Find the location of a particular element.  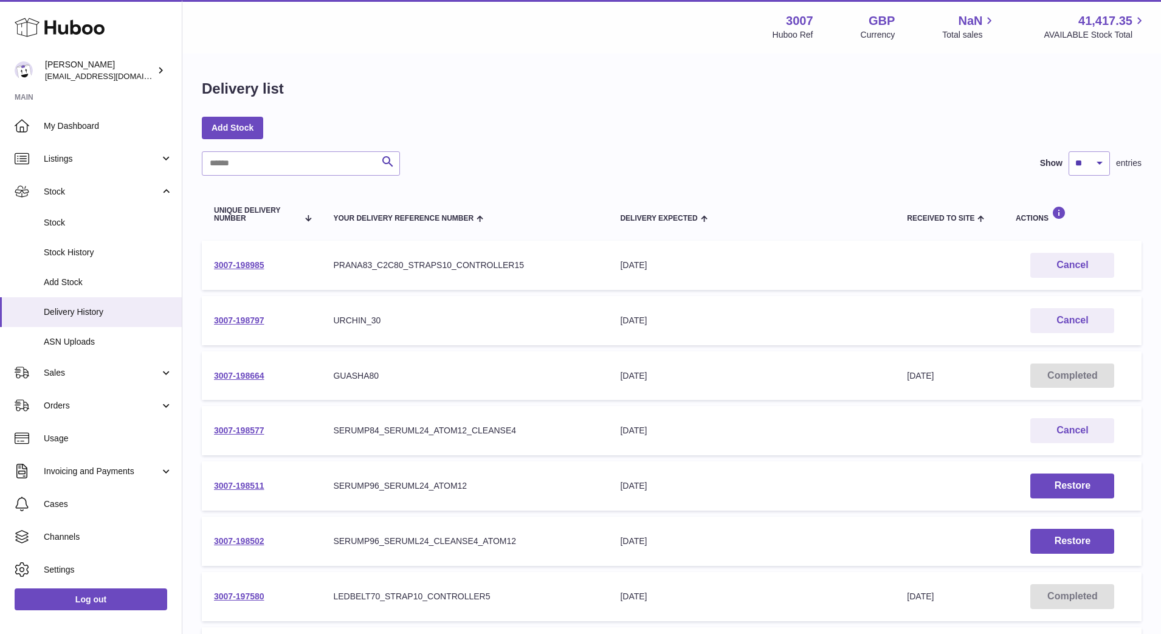

div: SERUMP96_SERUML24_ATOM12 is located at coordinates (464, 486).